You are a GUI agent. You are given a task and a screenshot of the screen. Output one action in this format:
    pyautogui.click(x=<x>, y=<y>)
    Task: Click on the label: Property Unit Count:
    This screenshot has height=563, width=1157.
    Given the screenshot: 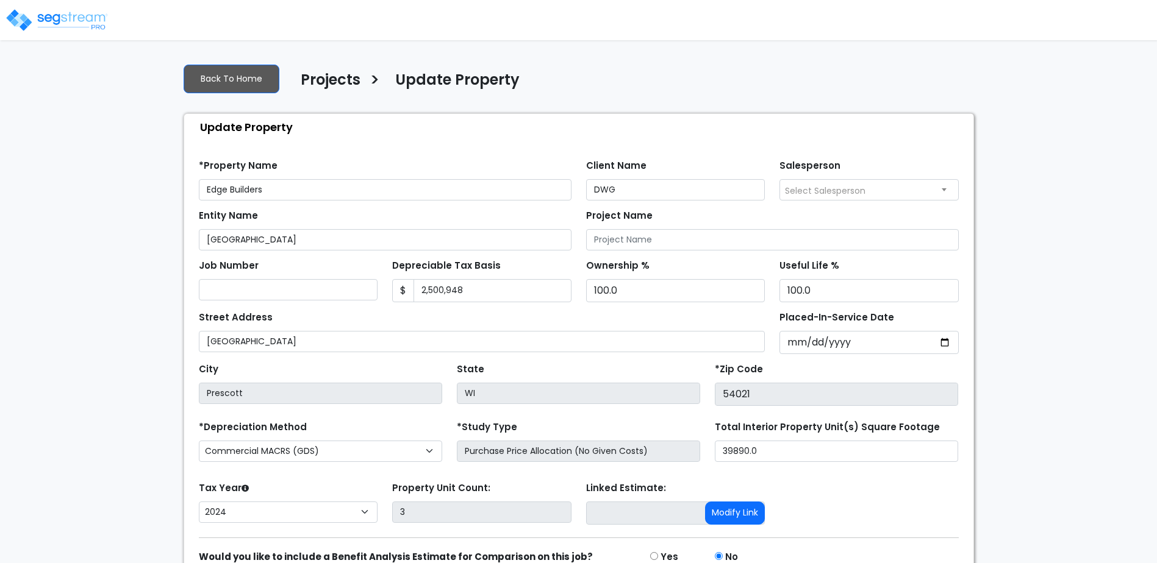 What is the action you would take?
    pyautogui.click(x=441, y=488)
    